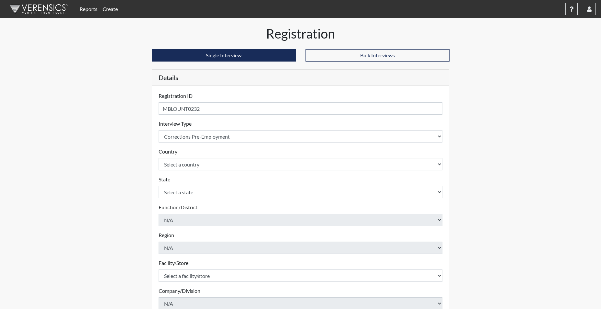 Image resolution: width=601 pixels, height=309 pixels. I want to click on label: Country, so click(168, 151).